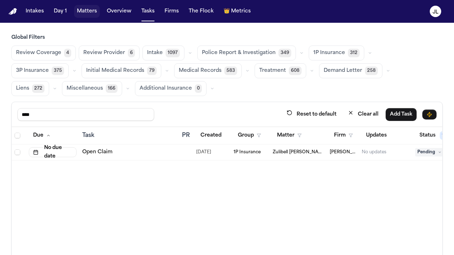  Describe the element at coordinates (155, 53) in the screenshot. I see `span: Intake` at that location.